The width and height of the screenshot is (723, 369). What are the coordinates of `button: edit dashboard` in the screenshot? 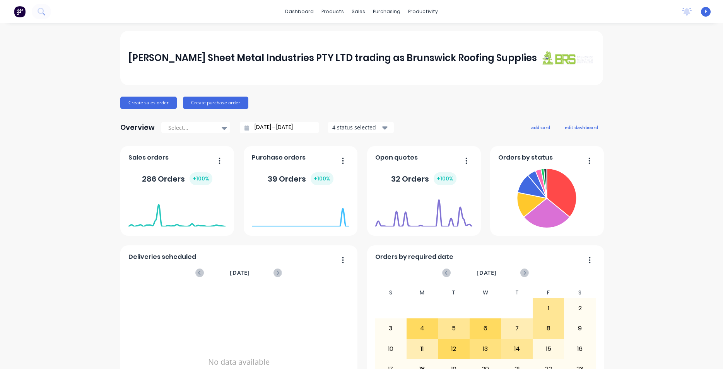 It's located at (581, 127).